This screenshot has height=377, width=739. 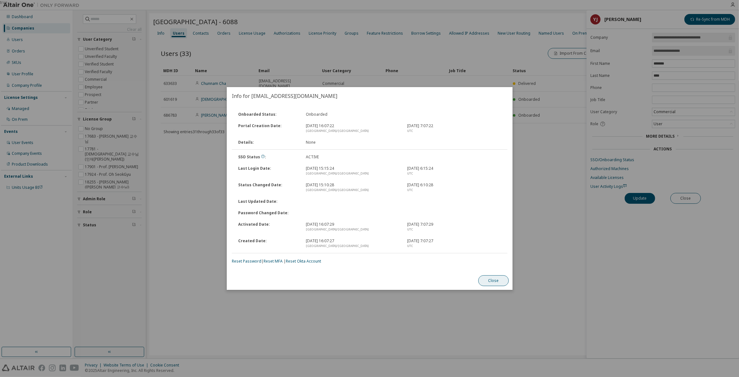 What do you see at coordinates (353, 157) in the screenshot?
I see `div: ACTIVE` at bounding box center [353, 157].